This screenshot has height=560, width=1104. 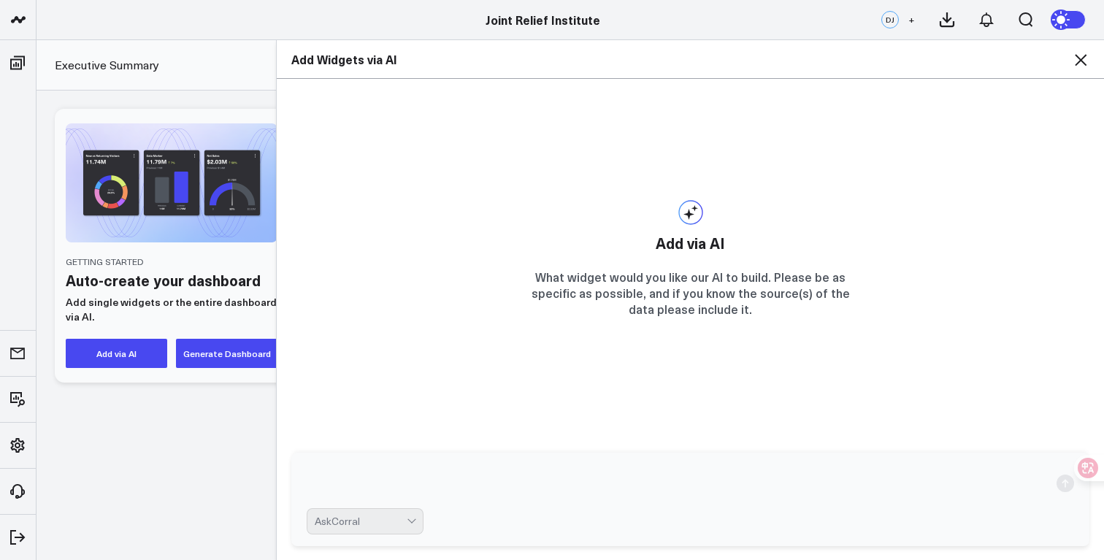 What do you see at coordinates (543, 20) in the screenshot?
I see `a: Joint Relief Institute` at bounding box center [543, 20].